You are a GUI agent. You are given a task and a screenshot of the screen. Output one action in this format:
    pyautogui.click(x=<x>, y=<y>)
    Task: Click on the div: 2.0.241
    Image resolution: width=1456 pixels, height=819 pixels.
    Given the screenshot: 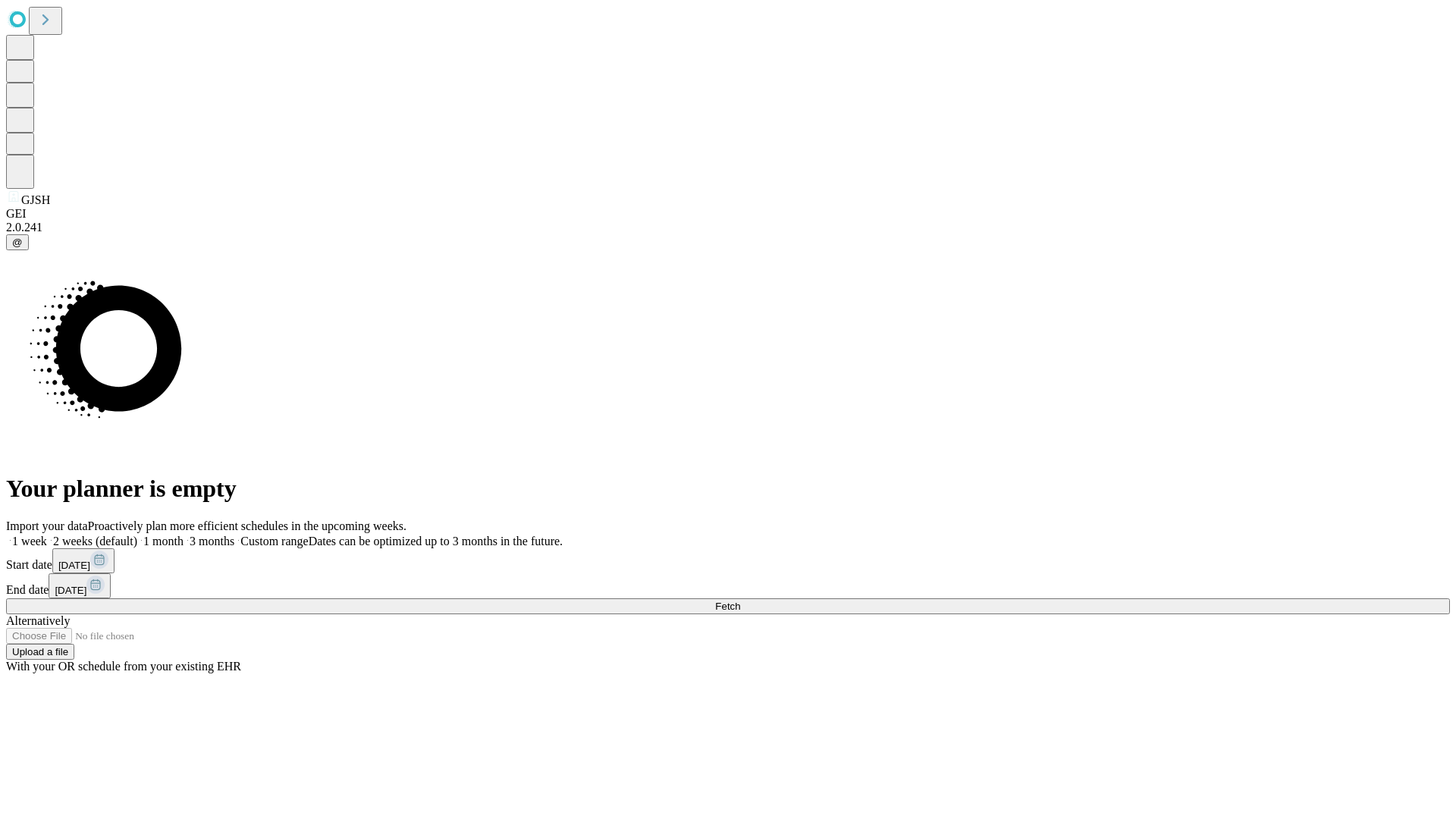 What is the action you would take?
    pyautogui.click(x=728, y=228)
    